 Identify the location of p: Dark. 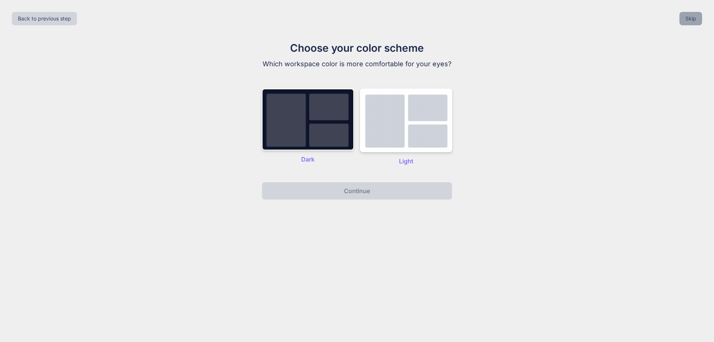
(308, 159).